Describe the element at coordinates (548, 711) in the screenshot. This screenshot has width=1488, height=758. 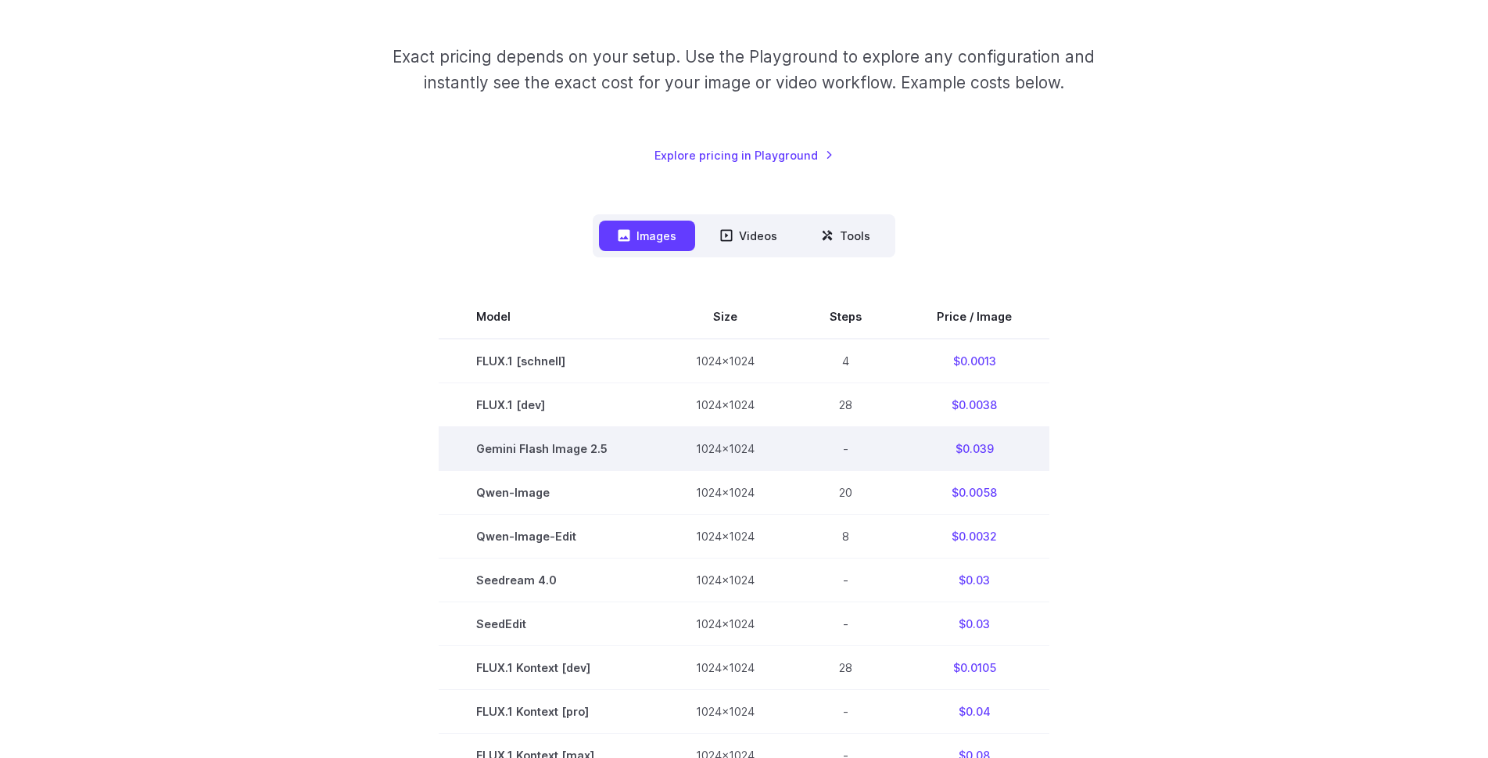
I see `td: FLUX.1 Kontext [pro]` at that location.